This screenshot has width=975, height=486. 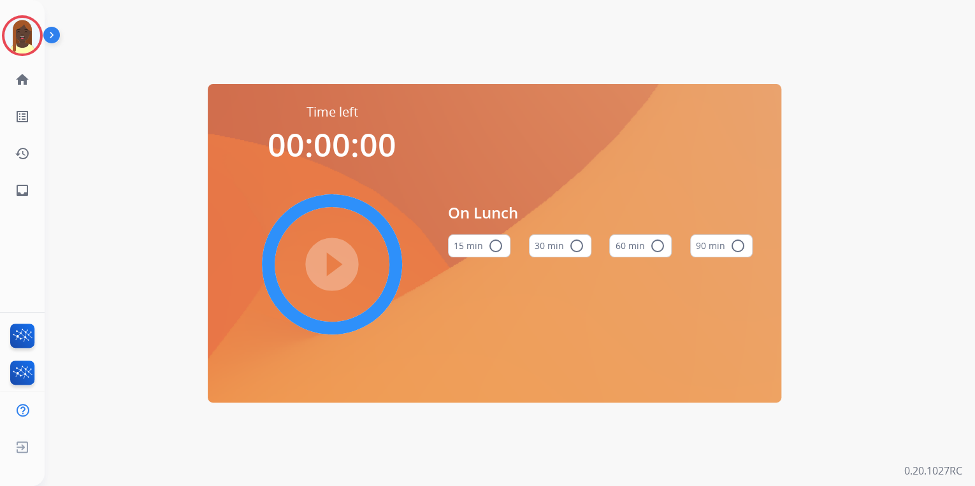 I want to click on mat-icon: list_alt, so click(x=22, y=117).